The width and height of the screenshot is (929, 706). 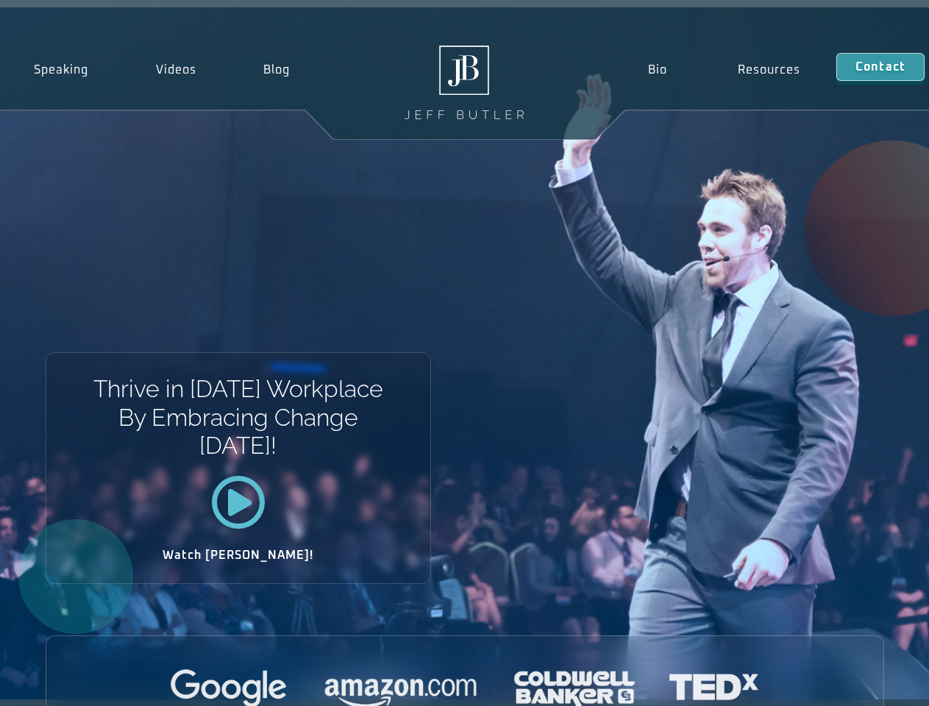 I want to click on a: Videos, so click(x=176, y=70).